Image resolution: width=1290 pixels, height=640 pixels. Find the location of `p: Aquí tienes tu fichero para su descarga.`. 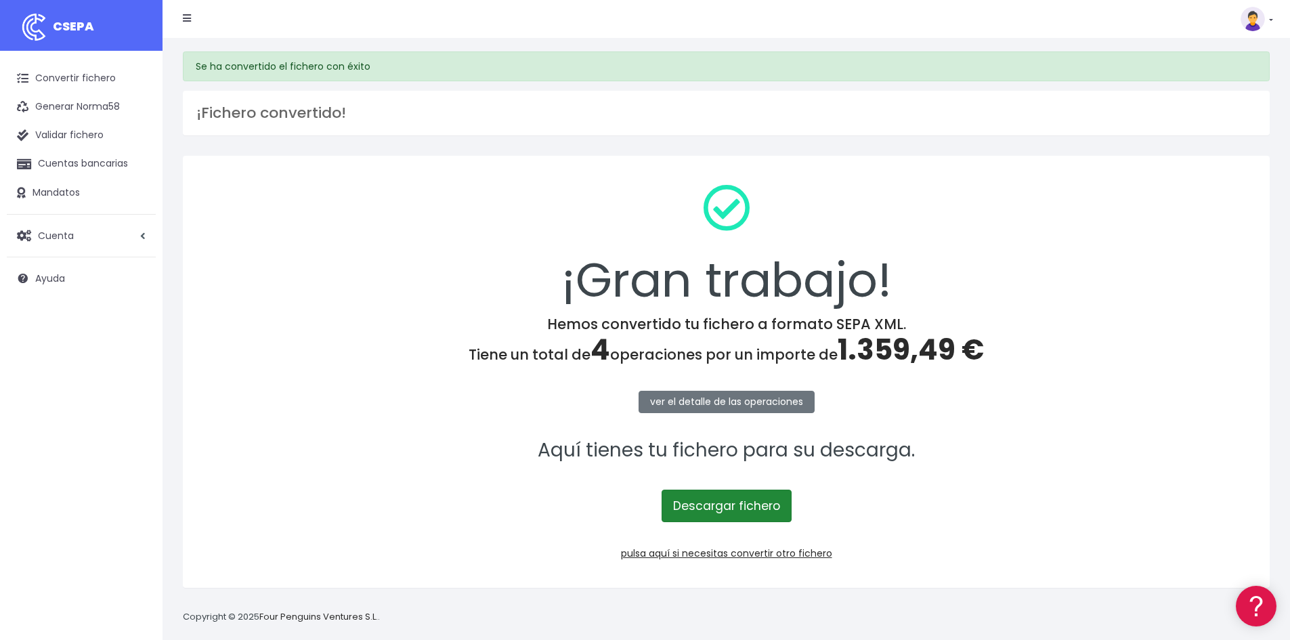

p: Aquí tienes tu fichero para su descarga. is located at coordinates (726, 450).